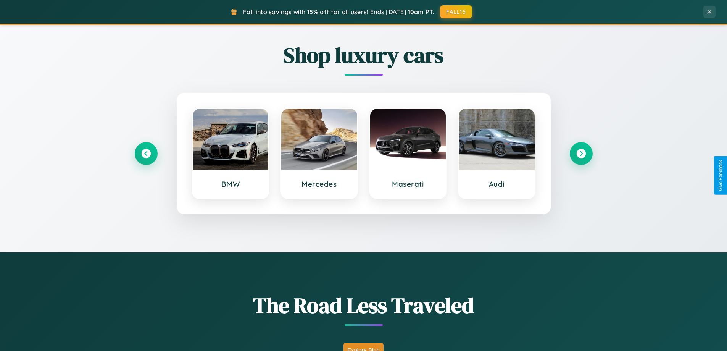  What do you see at coordinates (231, 184) in the screenshot?
I see `h3: BMW` at bounding box center [231, 184].